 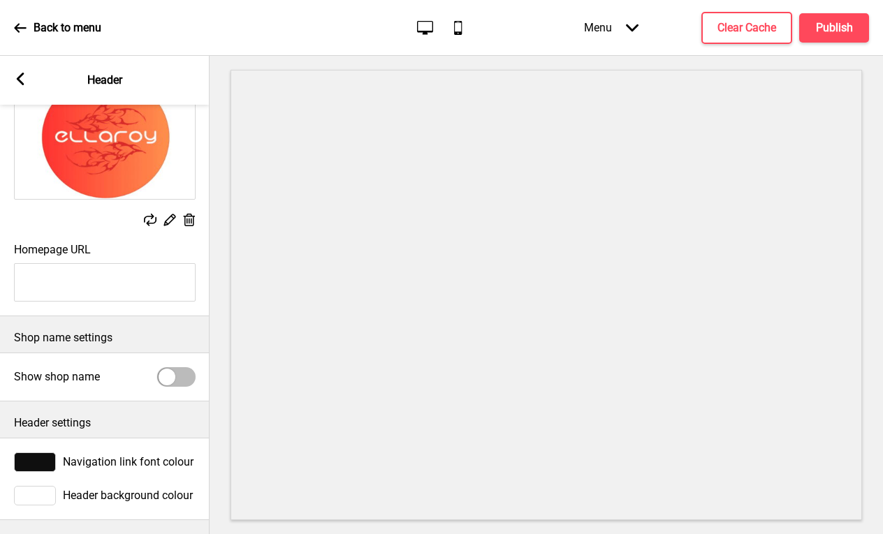 I want to click on button: Publish, so click(x=834, y=28).